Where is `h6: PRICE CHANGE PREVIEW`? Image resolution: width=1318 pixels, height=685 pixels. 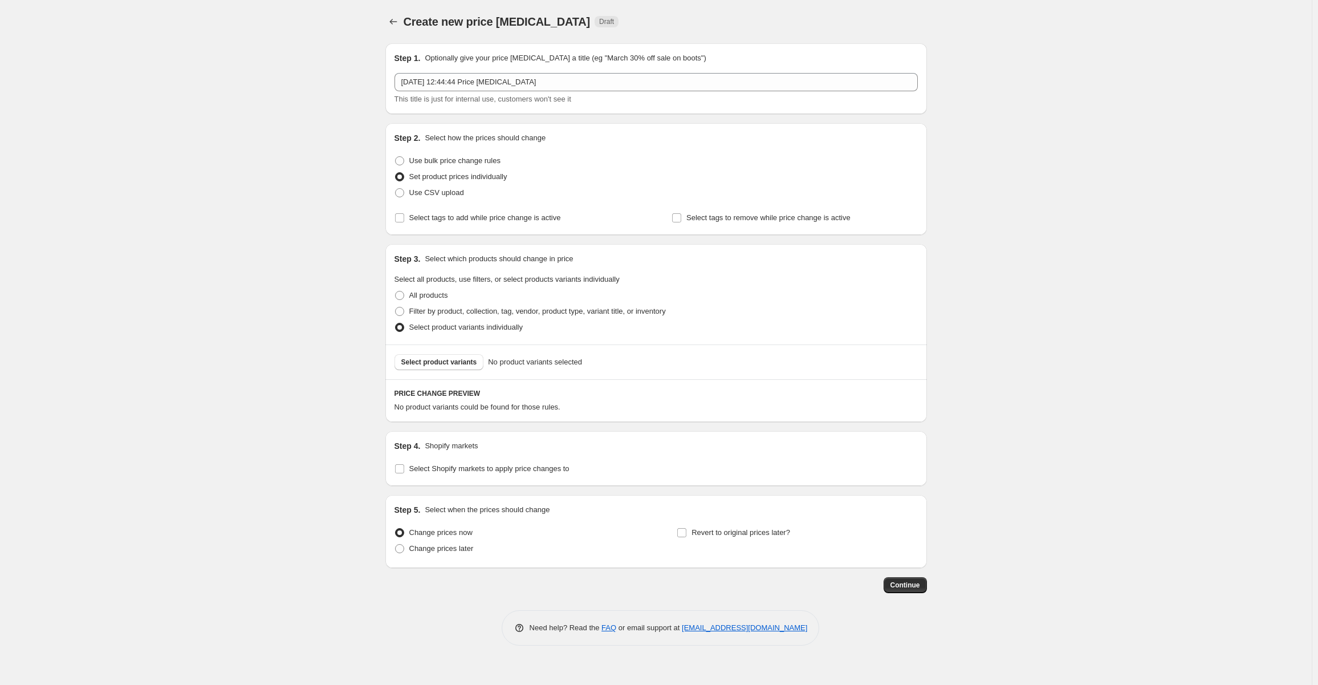
h6: PRICE CHANGE PREVIEW is located at coordinates (656, 393).